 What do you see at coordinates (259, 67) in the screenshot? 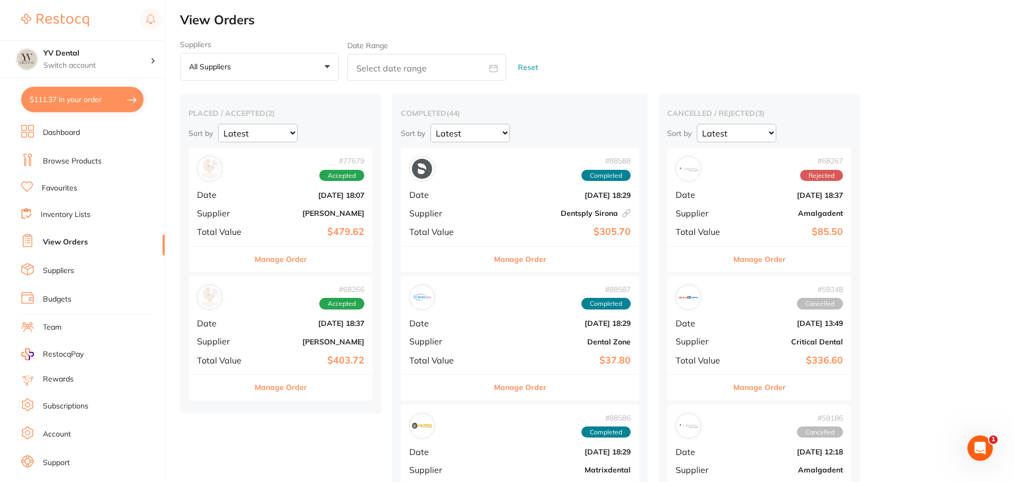
I see `button: All suppliers` at bounding box center [259, 67].